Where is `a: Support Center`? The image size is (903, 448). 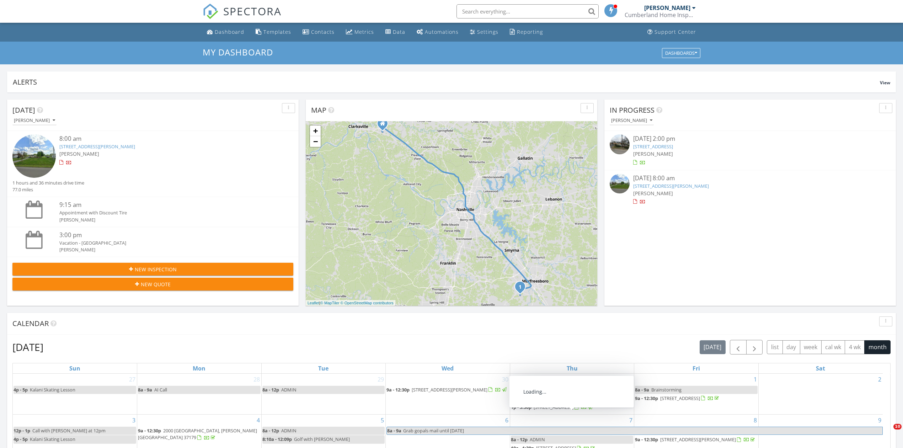
a: Support Center is located at coordinates (672, 32).